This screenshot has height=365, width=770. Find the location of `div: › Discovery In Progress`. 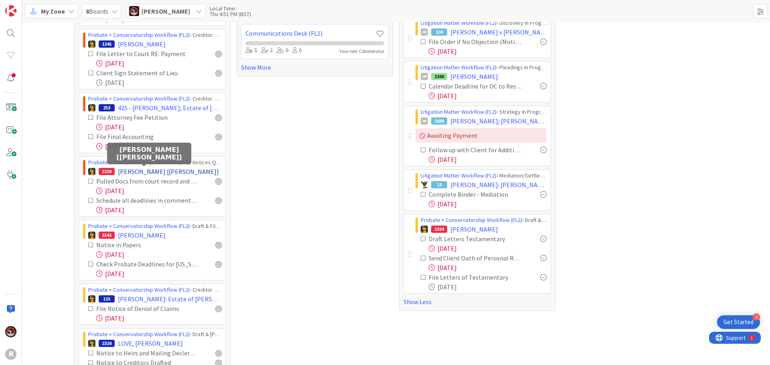

div: › Discovery In Progress is located at coordinates (484, 23).